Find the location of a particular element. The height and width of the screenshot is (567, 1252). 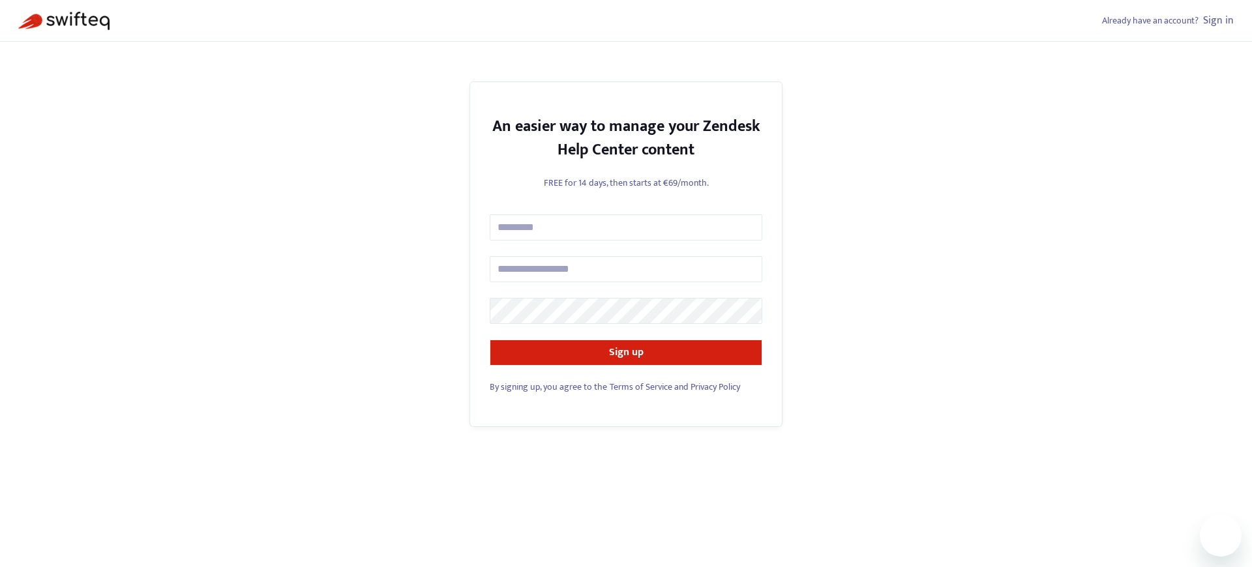

strong: Sign up is located at coordinates (626, 352).